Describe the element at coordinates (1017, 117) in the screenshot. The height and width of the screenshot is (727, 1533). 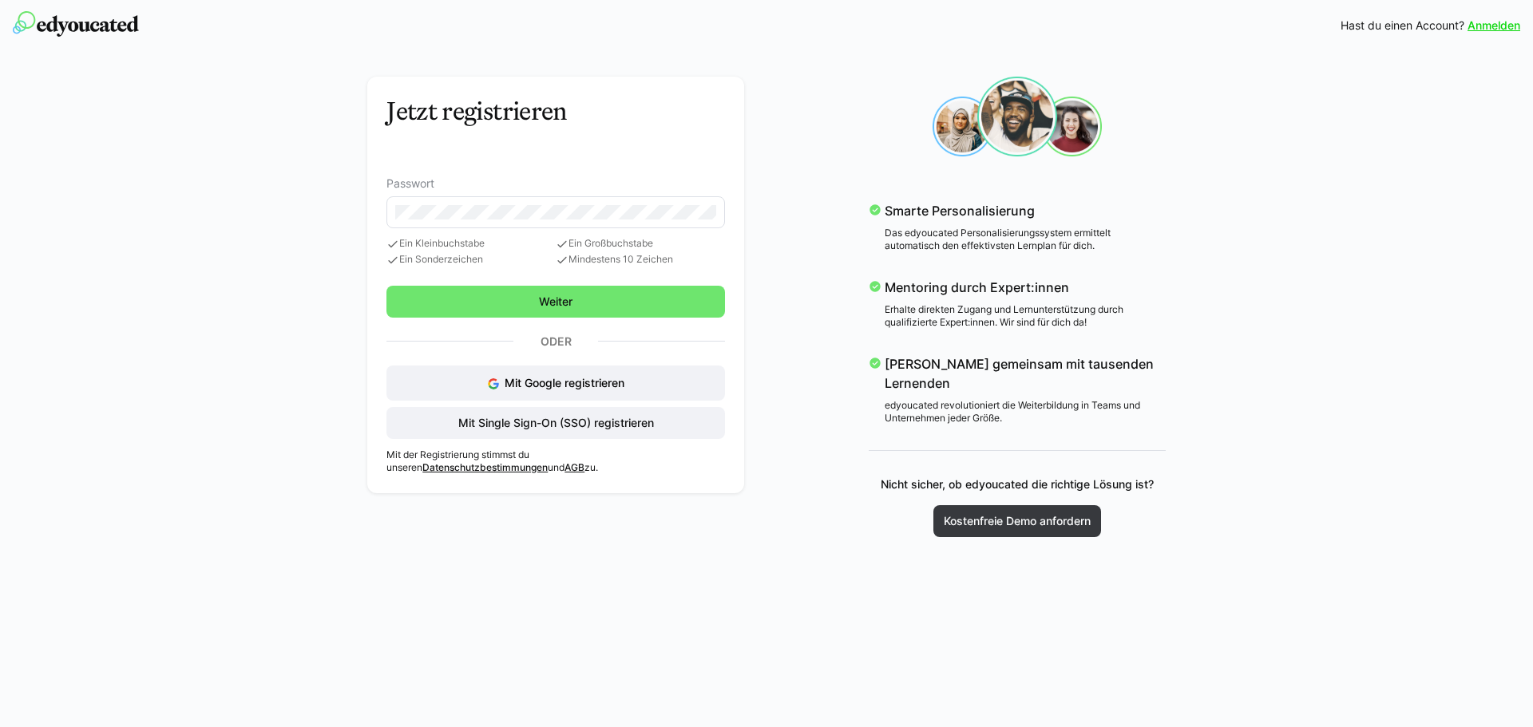
I see `img: sign-up_faces.svg` at that location.